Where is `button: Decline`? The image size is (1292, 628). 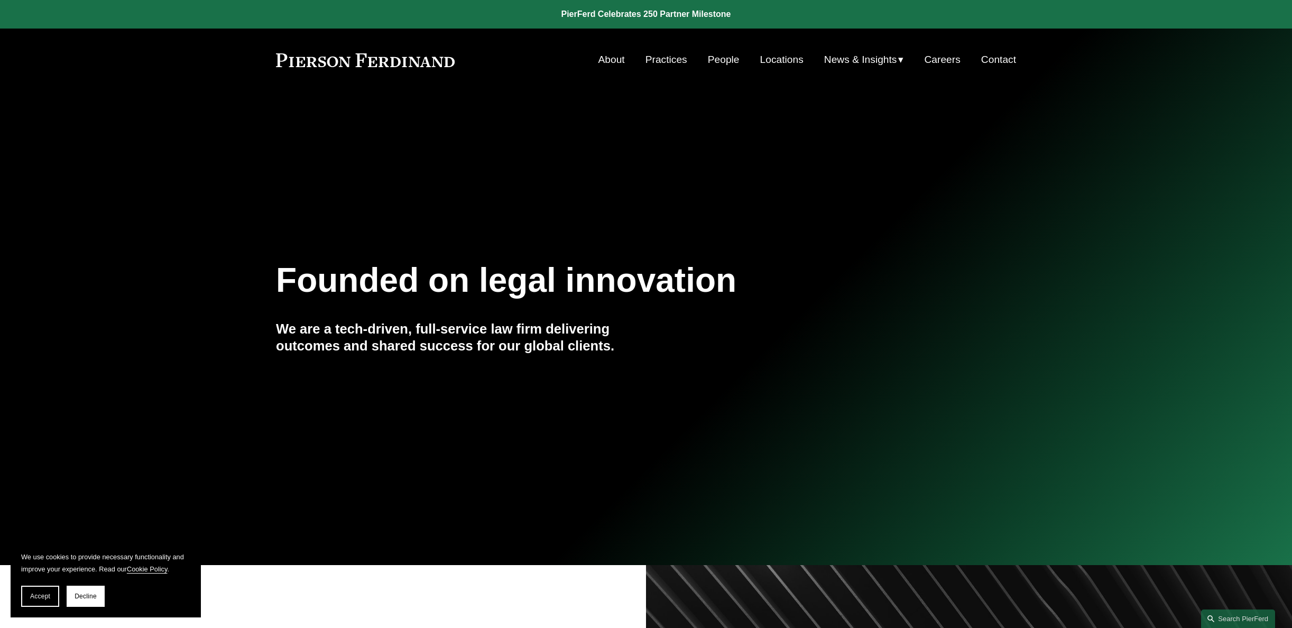
button: Decline is located at coordinates (86, 596).